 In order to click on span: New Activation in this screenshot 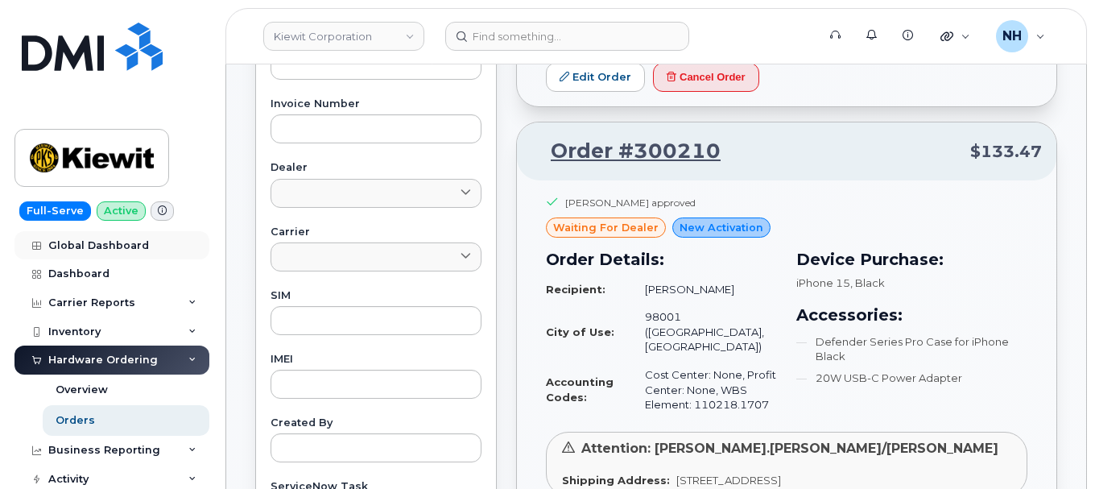, I will do `click(722, 227)`.